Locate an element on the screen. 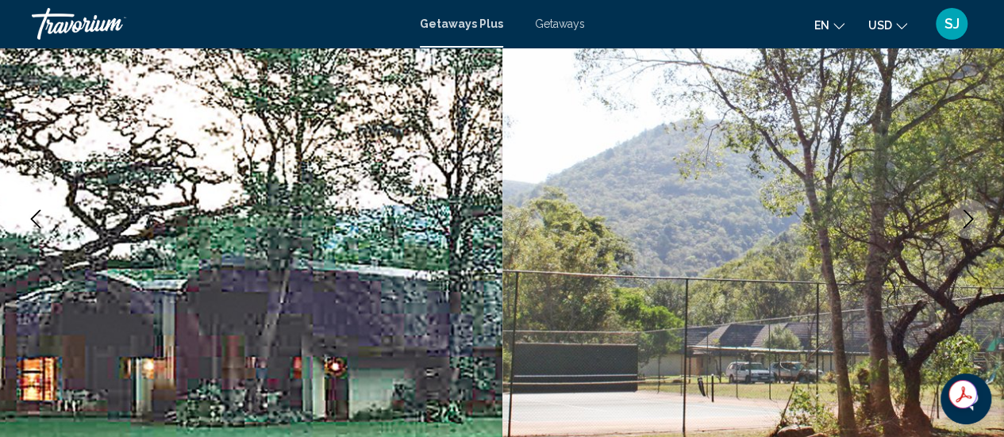 This screenshot has height=437, width=1004. span: Getaways is located at coordinates (560, 24).